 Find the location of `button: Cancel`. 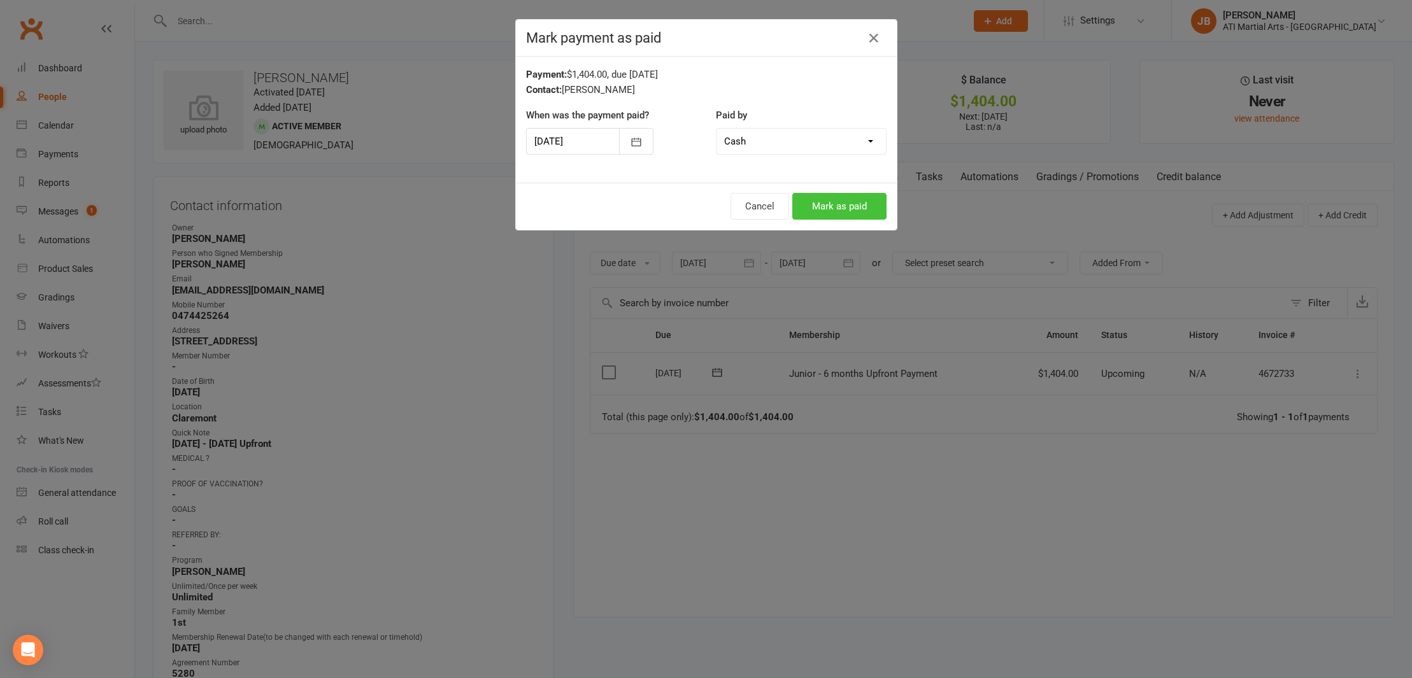

button: Cancel is located at coordinates (760, 206).